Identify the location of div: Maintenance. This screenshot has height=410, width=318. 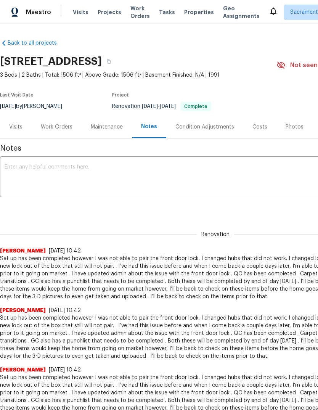
(107, 127).